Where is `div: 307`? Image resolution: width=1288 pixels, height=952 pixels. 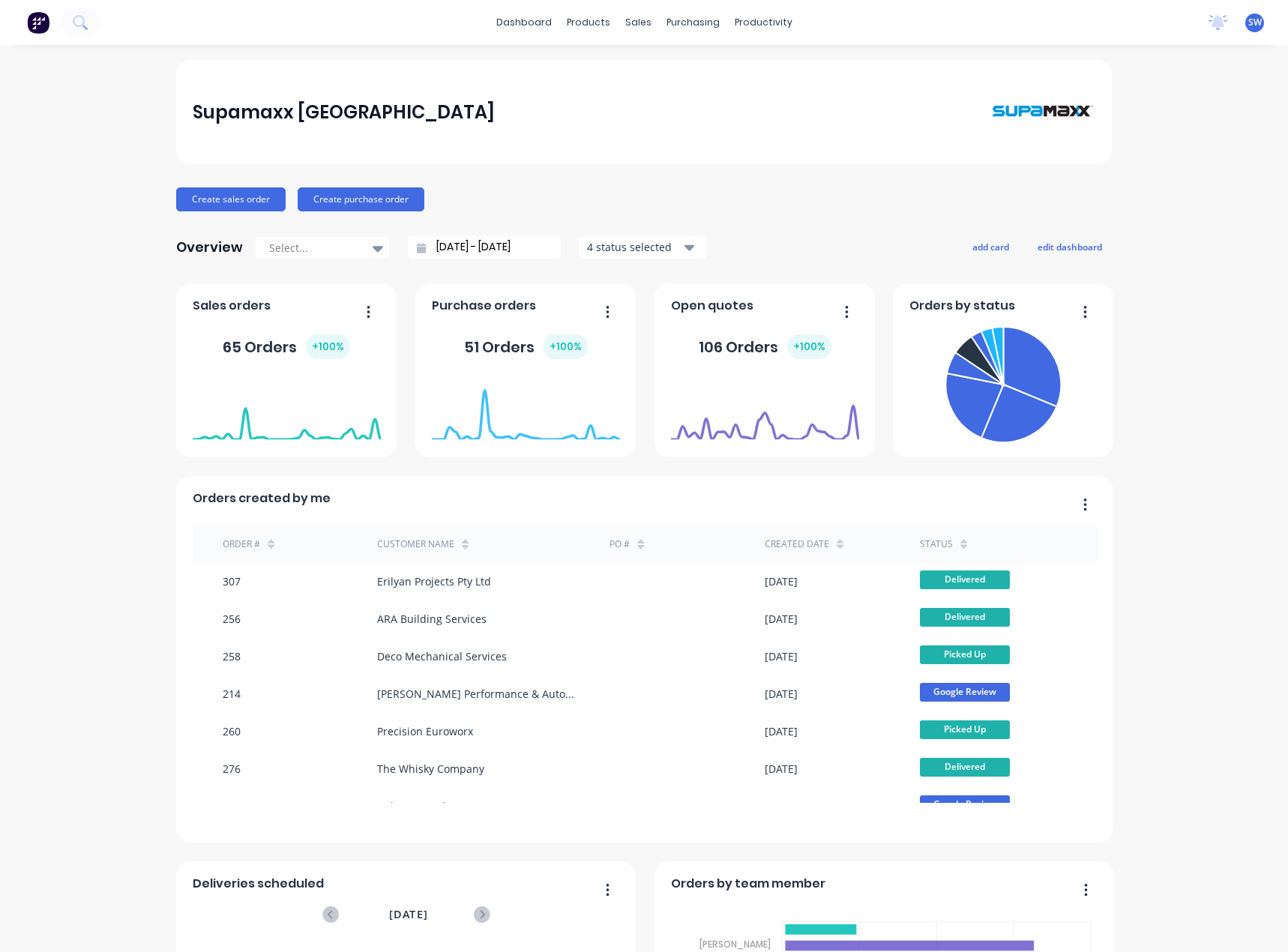
div: 307 is located at coordinates (231, 581).